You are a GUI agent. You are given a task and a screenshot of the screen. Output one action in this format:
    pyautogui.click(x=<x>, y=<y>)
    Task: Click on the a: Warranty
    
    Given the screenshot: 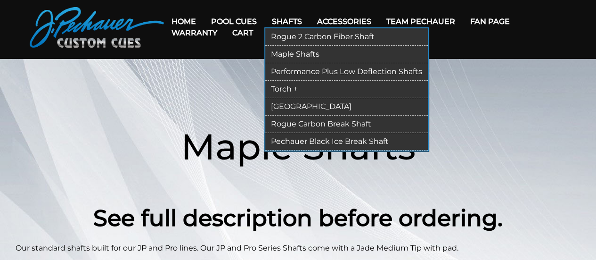 What is the action you would take?
    pyautogui.click(x=194, y=33)
    